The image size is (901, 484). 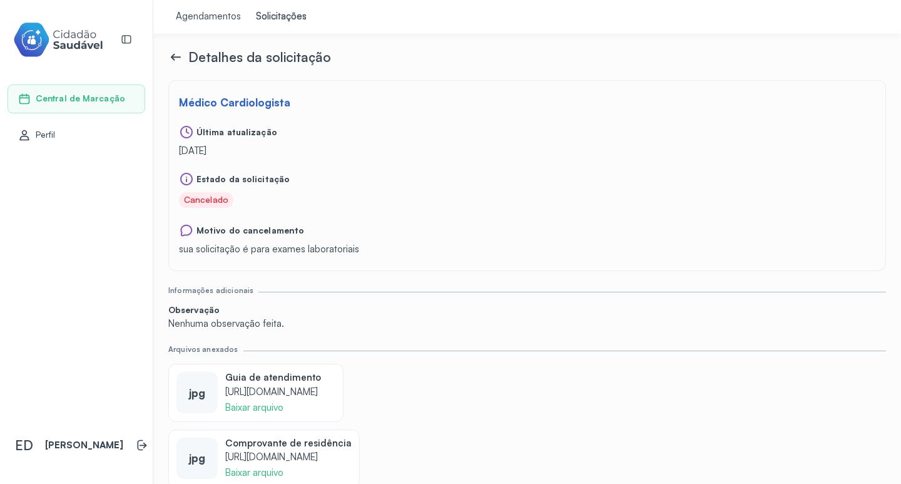 What do you see at coordinates (80, 98) in the screenshot?
I see `span: Central de Marcação` at bounding box center [80, 98].